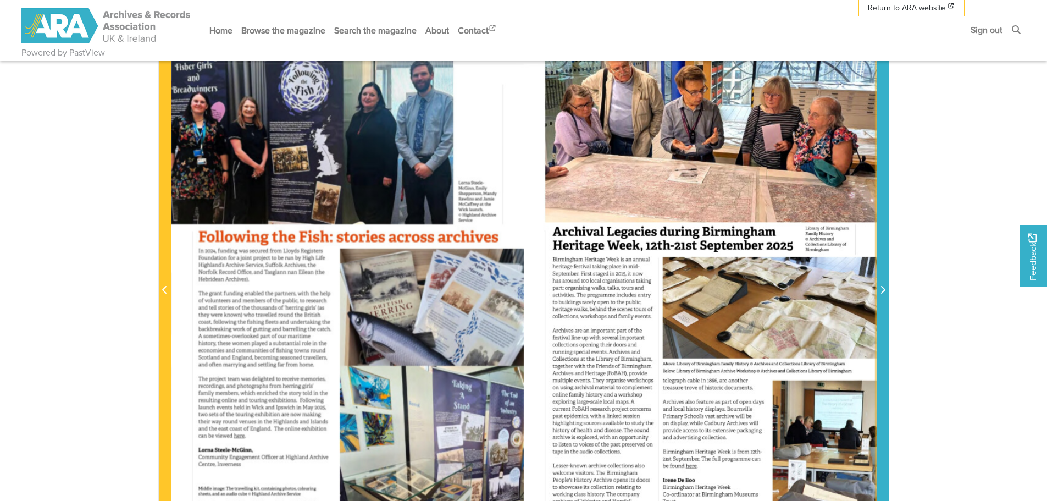 This screenshot has width=1047, height=501. What do you see at coordinates (437, 30) in the screenshot?
I see `a: About` at bounding box center [437, 30].